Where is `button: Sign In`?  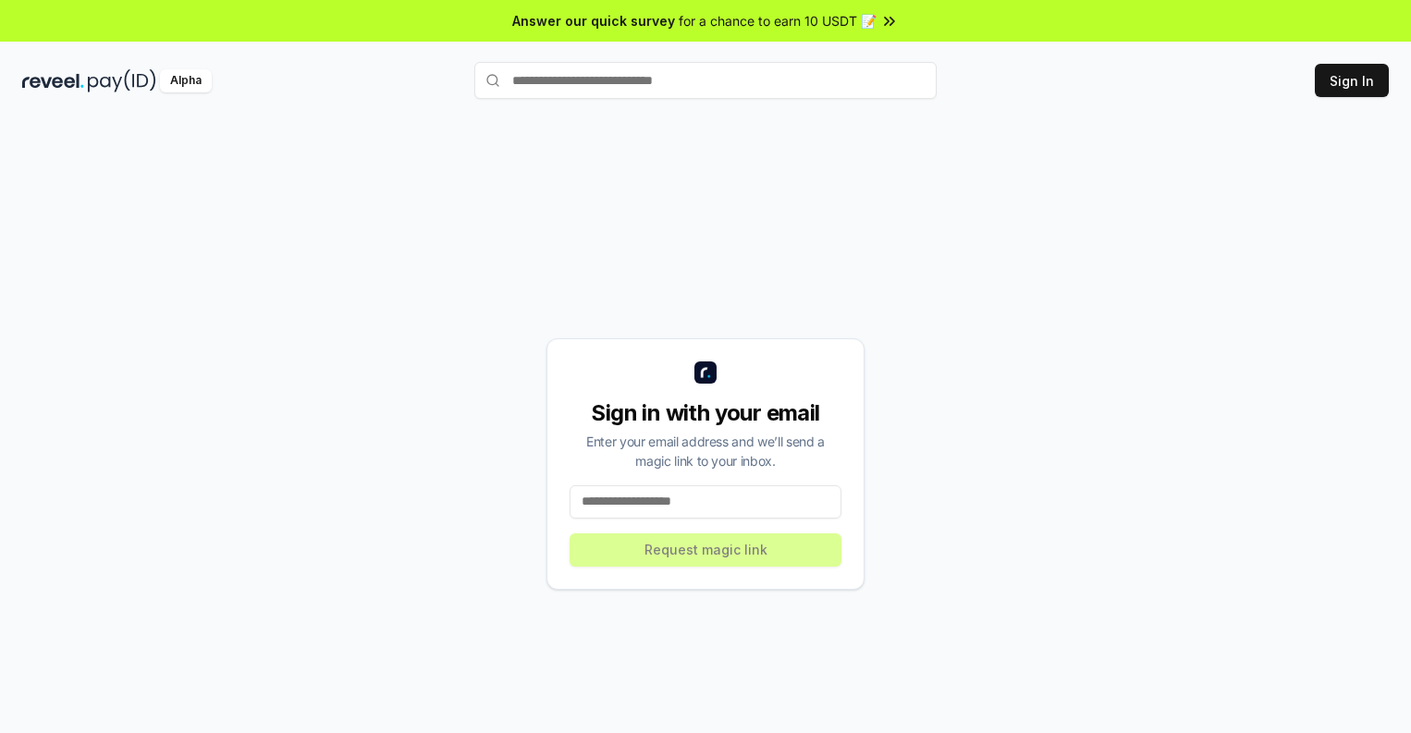 button: Sign In is located at coordinates (1352, 80).